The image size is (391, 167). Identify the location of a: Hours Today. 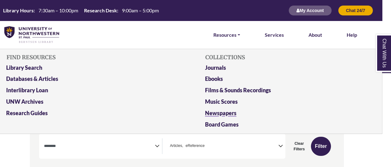
(81, 10).